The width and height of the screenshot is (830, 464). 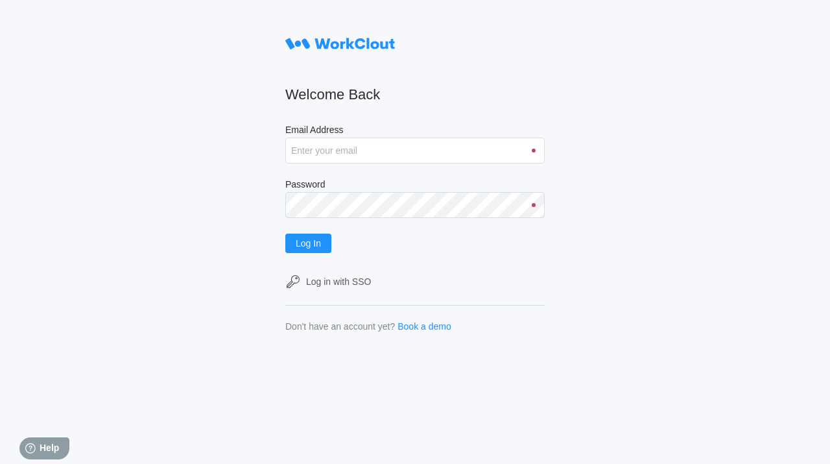 I want to click on div: Log in with SSO, so click(x=339, y=282).